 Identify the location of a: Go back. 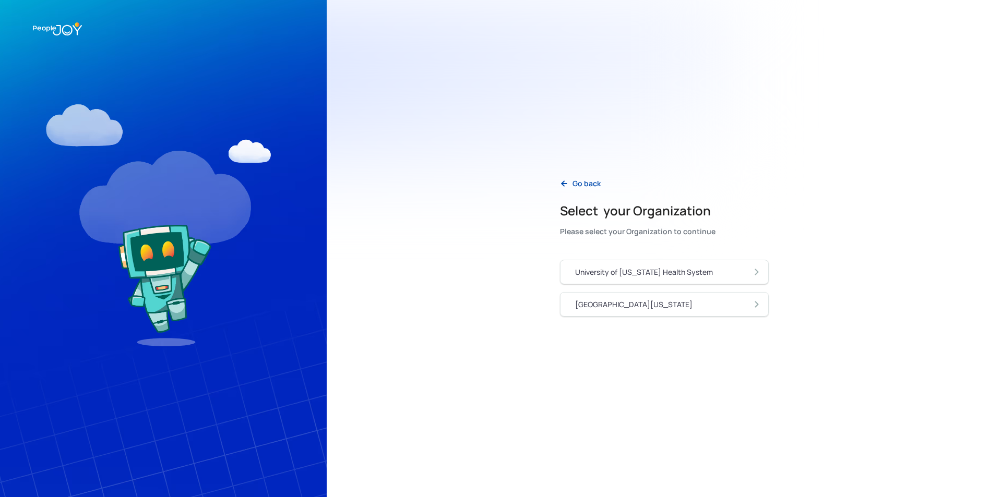
(580, 183).